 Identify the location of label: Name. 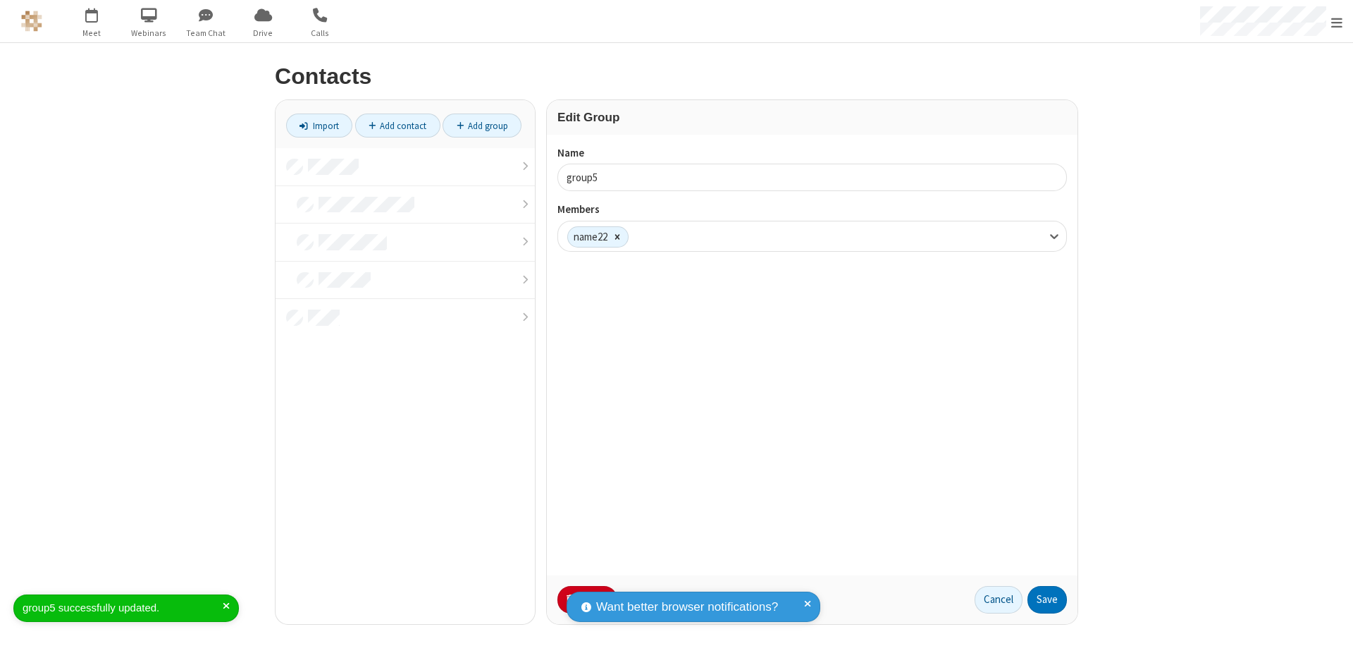
(812, 153).